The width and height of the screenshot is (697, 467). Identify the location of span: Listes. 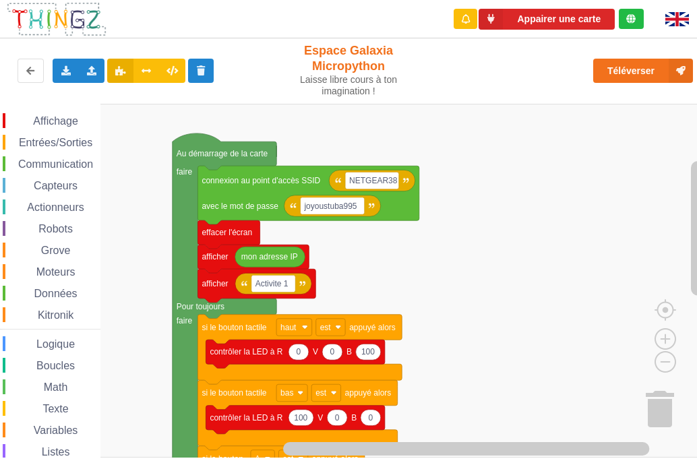
(56, 452).